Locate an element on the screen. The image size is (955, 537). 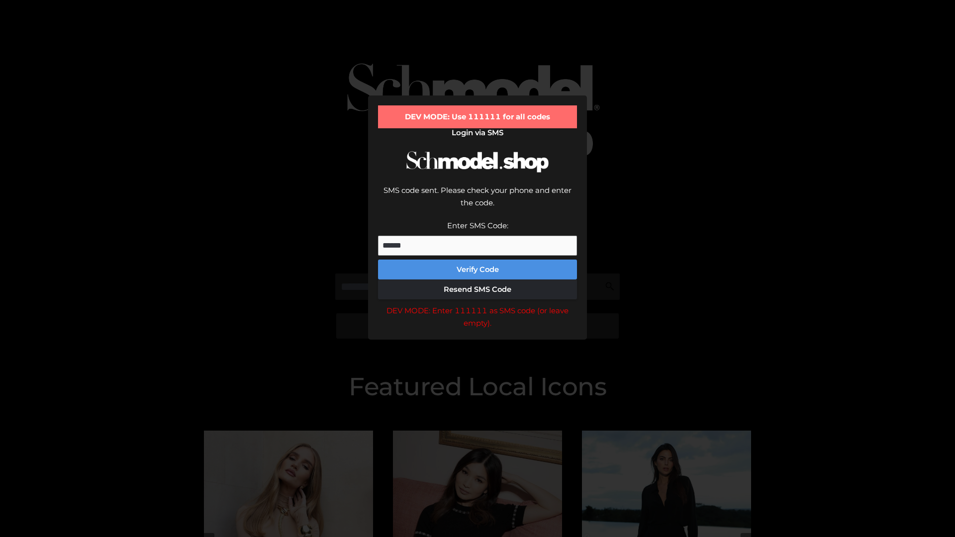
label: Enter SMS Code: is located at coordinates (477, 225).